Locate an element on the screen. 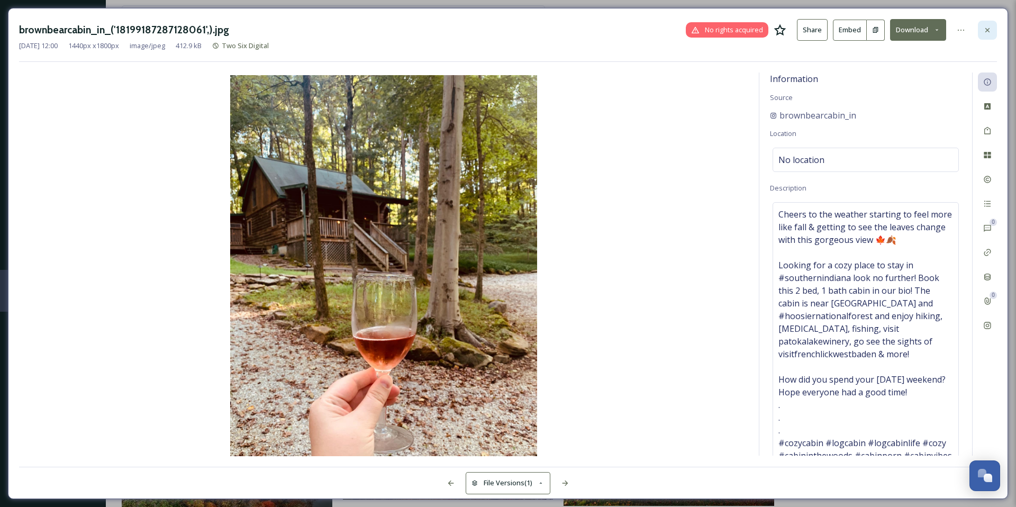  span: Source is located at coordinates (781, 97).